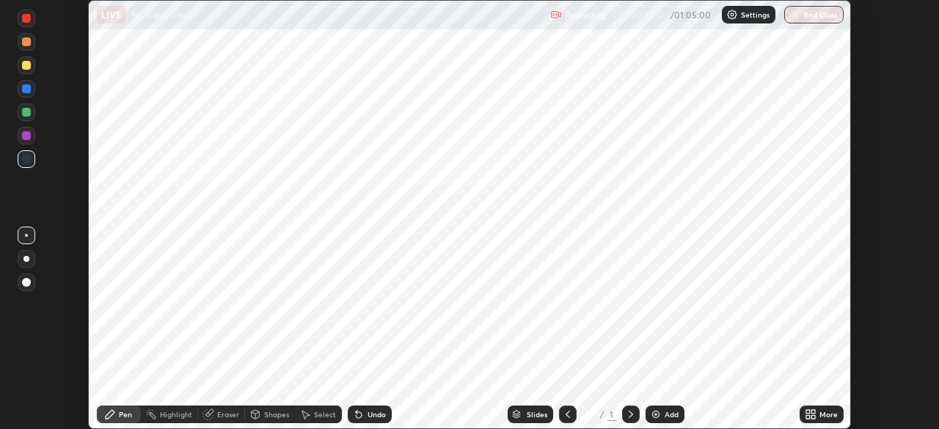 Image resolution: width=939 pixels, height=429 pixels. What do you see at coordinates (814, 15) in the screenshot?
I see `button: End Class` at bounding box center [814, 15].